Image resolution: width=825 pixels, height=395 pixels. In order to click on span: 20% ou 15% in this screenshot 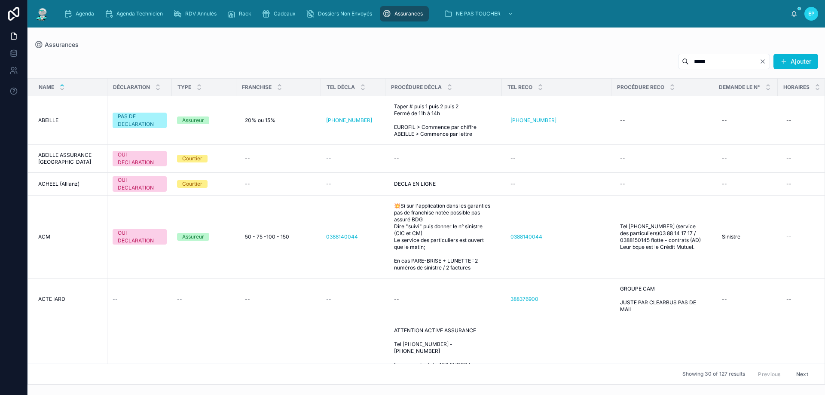, I will do `click(260, 120)`.